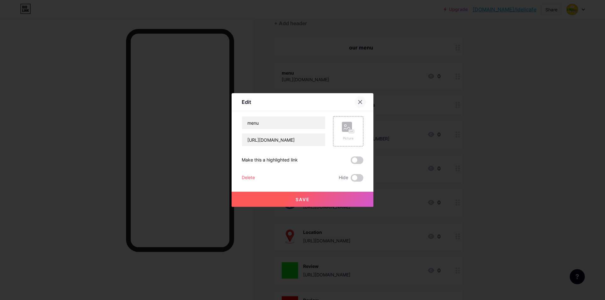 The width and height of the screenshot is (605, 300). What do you see at coordinates (344, 178) in the screenshot?
I see `span: Hide` at bounding box center [344, 178].